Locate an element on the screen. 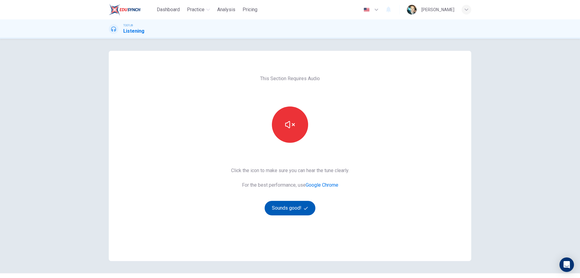  span: Pricing is located at coordinates (250, 10).